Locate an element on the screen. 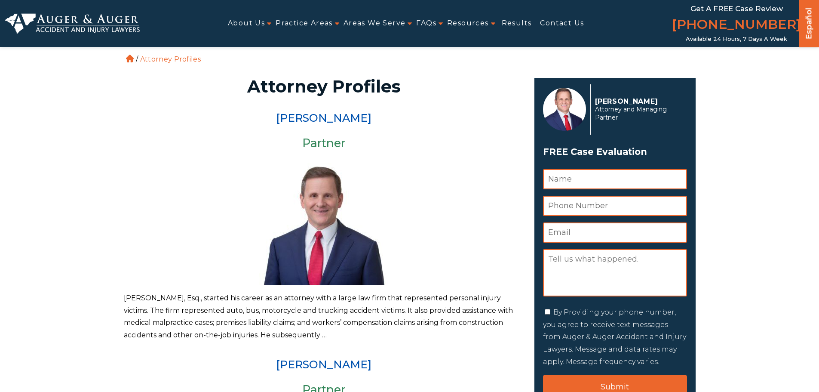  img: Auger & Auger Accident and Injury Lawyers Logo is located at coordinates (72, 24).